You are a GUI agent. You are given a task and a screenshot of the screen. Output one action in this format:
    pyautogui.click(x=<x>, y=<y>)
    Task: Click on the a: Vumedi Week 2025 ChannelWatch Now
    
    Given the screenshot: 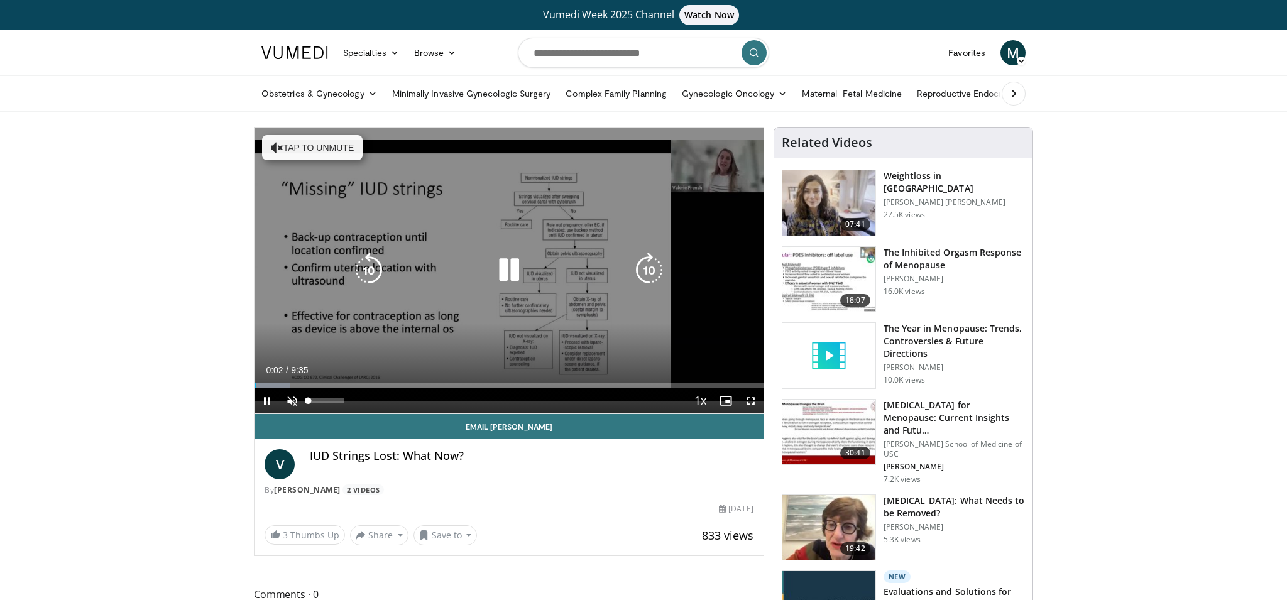 What is the action you would take?
    pyautogui.click(x=644, y=15)
    